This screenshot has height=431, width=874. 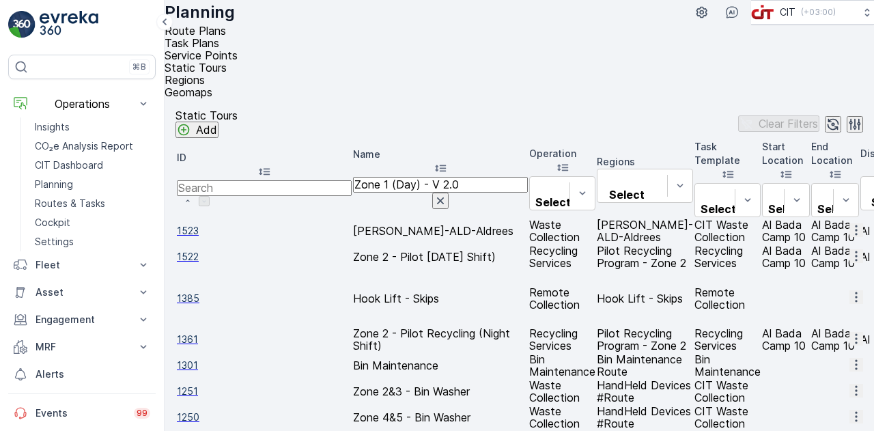 What do you see at coordinates (264, 417) in the screenshot?
I see `span: 1250` at bounding box center [264, 417].